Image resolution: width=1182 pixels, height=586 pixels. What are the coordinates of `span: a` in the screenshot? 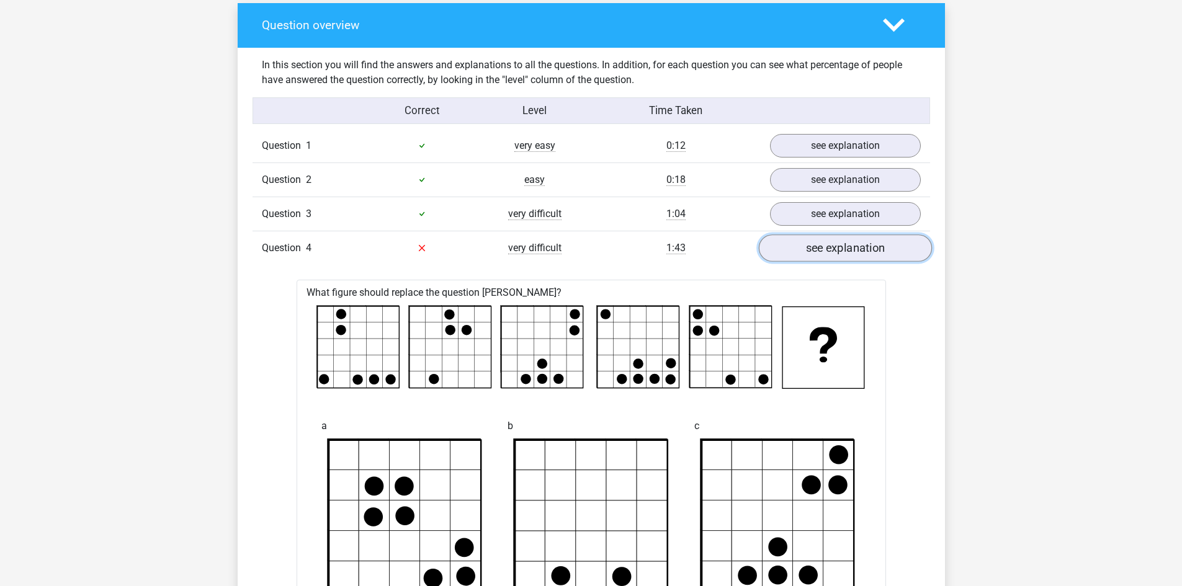 It's located at (324, 426).